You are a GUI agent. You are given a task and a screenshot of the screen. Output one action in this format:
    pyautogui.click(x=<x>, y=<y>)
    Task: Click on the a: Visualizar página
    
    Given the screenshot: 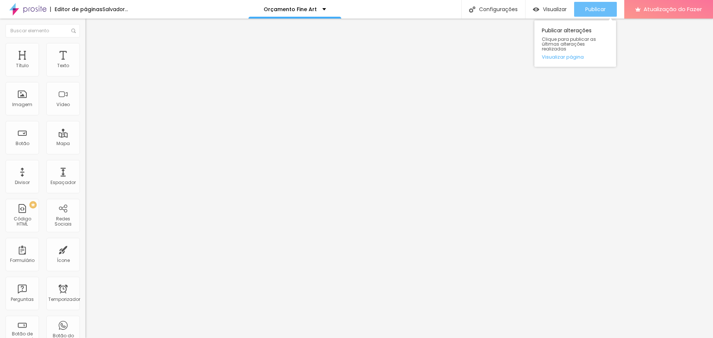 What is the action you would take?
    pyautogui.click(x=575, y=57)
    